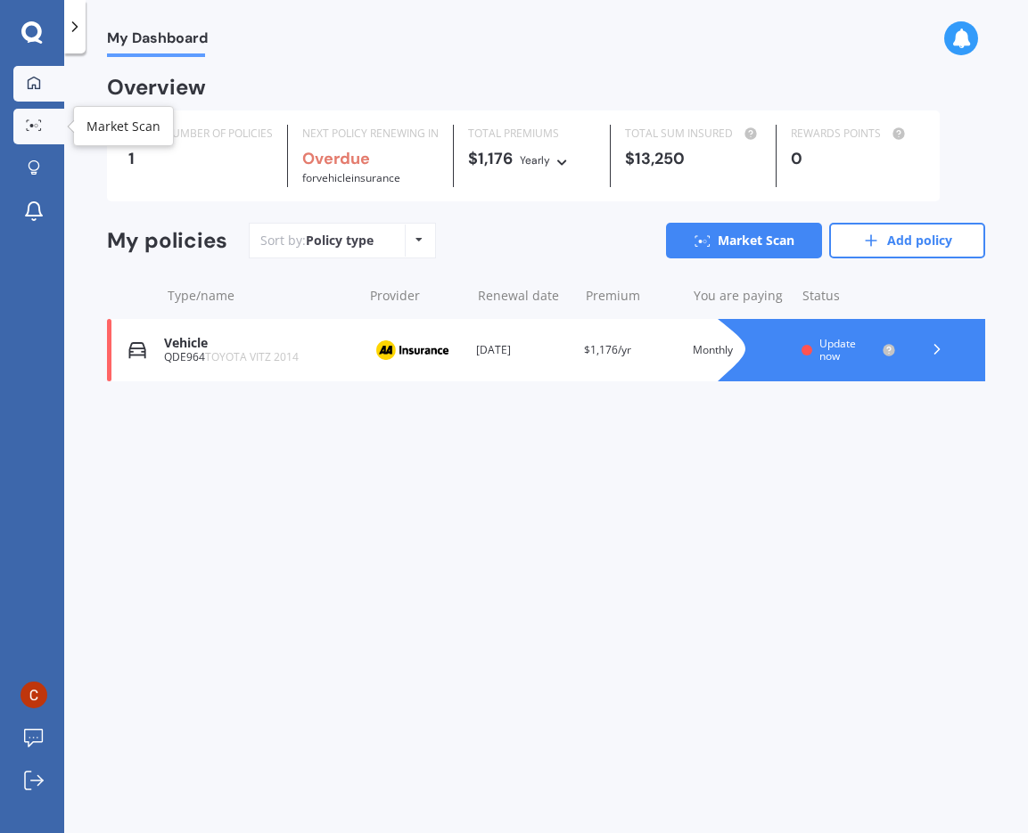 The height and width of the screenshot is (833, 1028). What do you see at coordinates (258, 343) in the screenshot?
I see `div: Vehicle` at bounding box center [258, 343].